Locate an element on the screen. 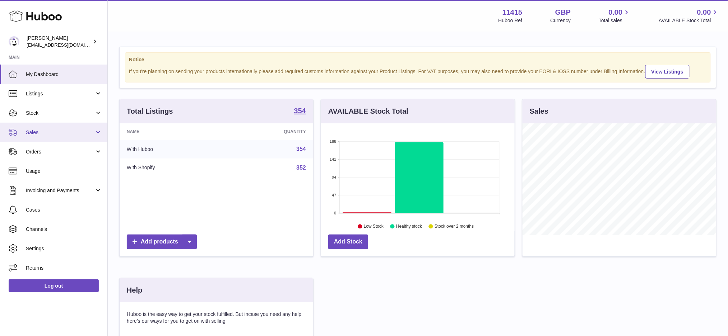  span: Cases is located at coordinates (64, 210).